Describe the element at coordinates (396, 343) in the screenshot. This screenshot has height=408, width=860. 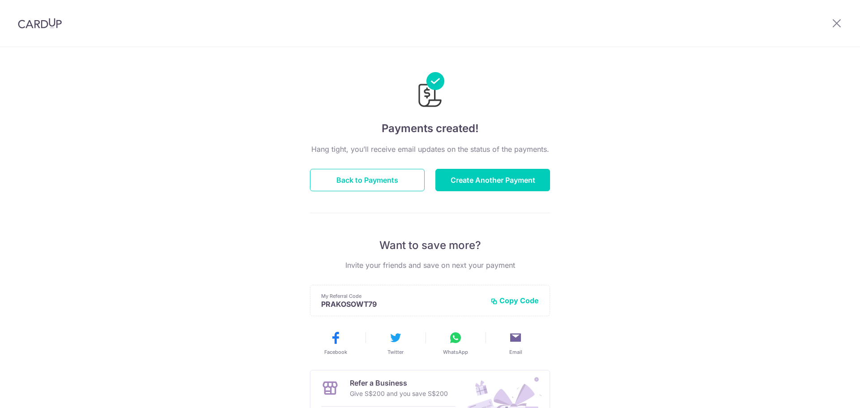
I see `button: Twitter` at that location.